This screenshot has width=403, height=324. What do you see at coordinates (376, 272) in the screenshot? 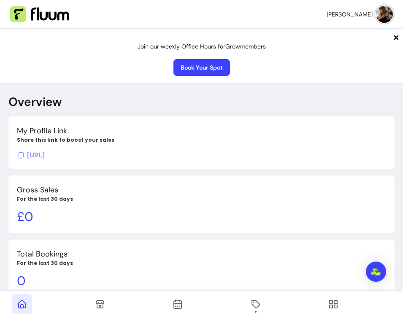
I see `div: Open Intercom Messenger` at bounding box center [376, 272].